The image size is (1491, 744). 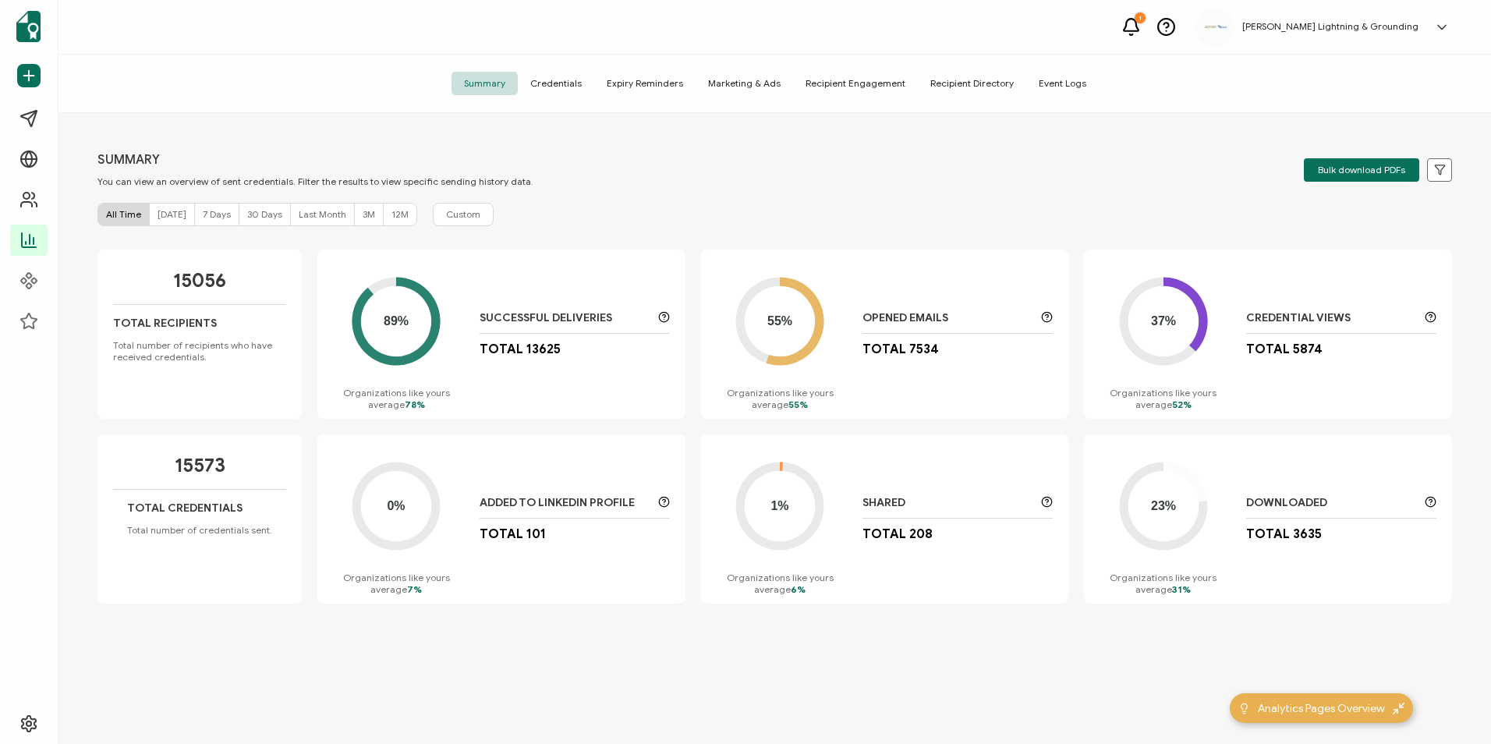 I want to click on p: Total 13625, so click(x=520, y=349).